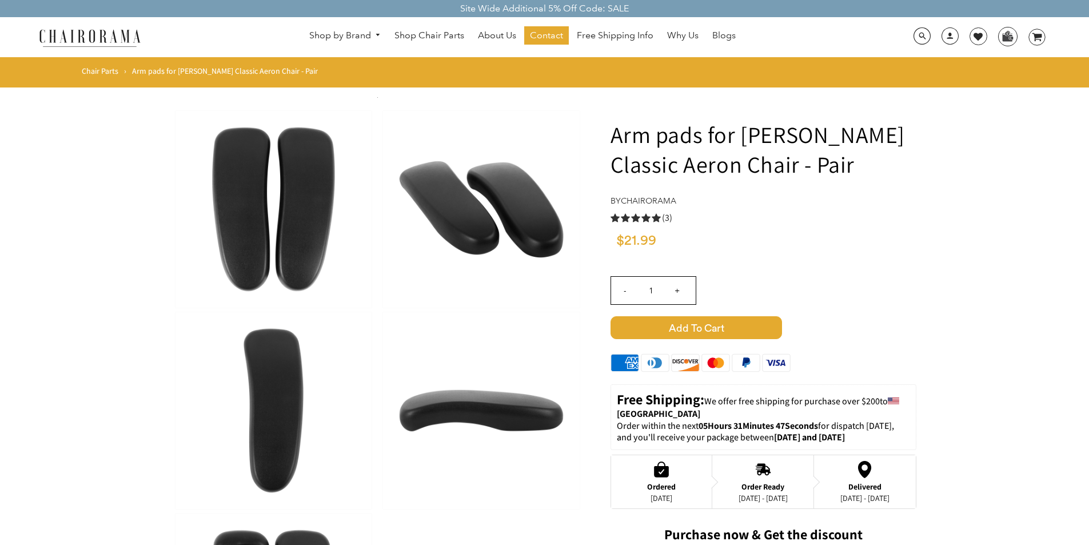 This screenshot has height=545, width=1089. What do you see at coordinates (615, 35) in the screenshot?
I see `a: Free Shipping Info` at bounding box center [615, 35].